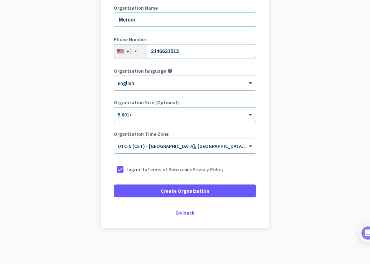 The height and width of the screenshot is (264, 370). Describe the element at coordinates (166, 169) in the screenshot. I see `a: Terms of Service` at that location.